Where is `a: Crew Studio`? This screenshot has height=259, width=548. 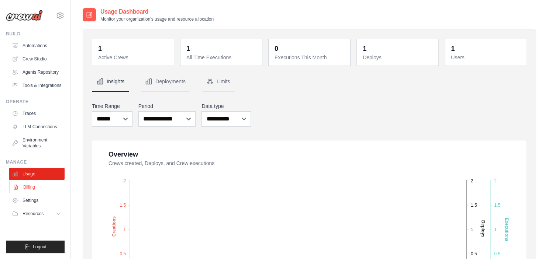
a: Crew Studio is located at coordinates (37, 59).